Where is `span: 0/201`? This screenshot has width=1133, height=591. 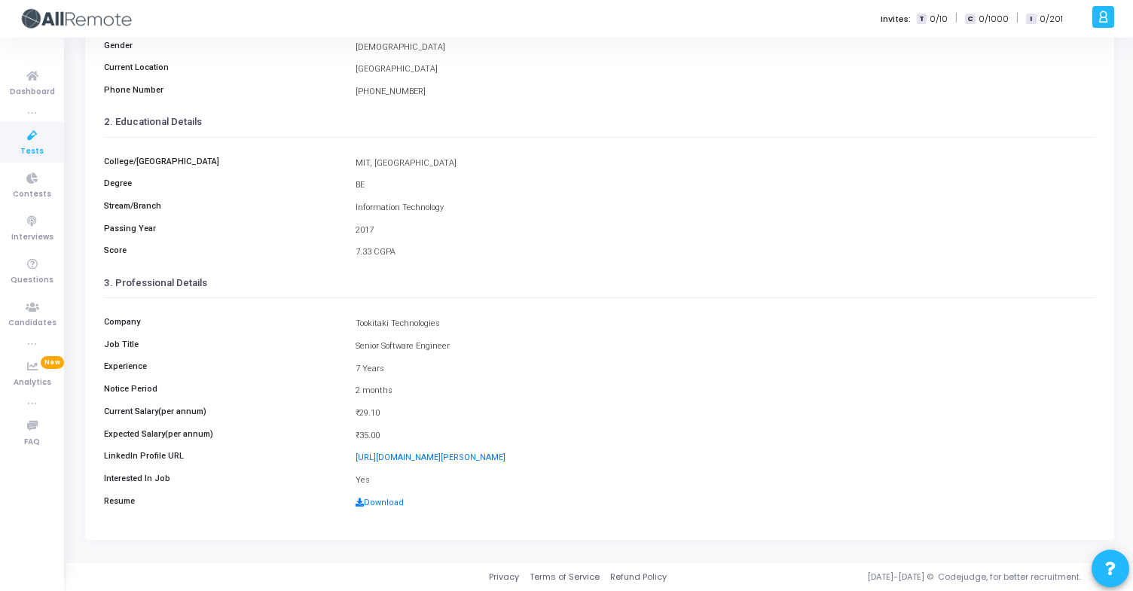
span: 0/201 is located at coordinates (1051, 19).